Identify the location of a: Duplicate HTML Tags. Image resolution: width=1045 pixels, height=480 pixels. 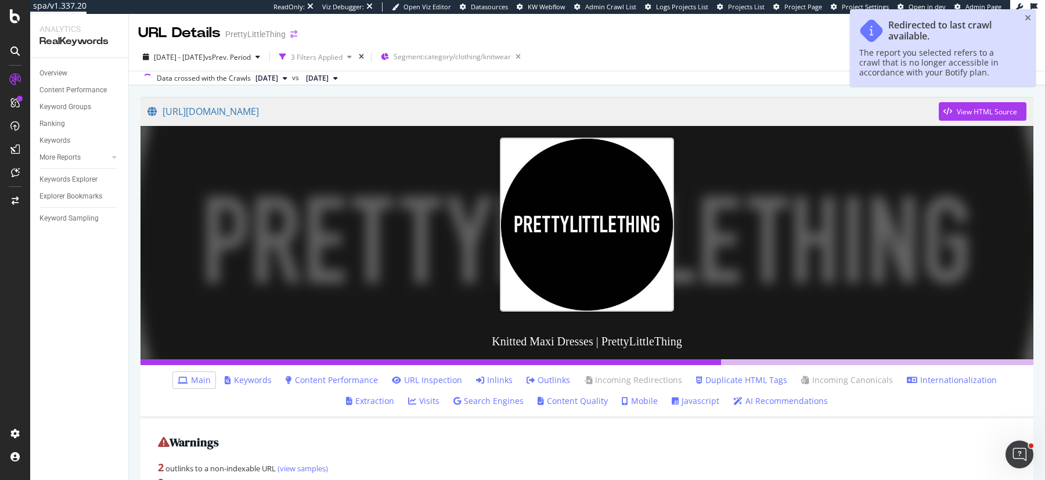
(742, 380).